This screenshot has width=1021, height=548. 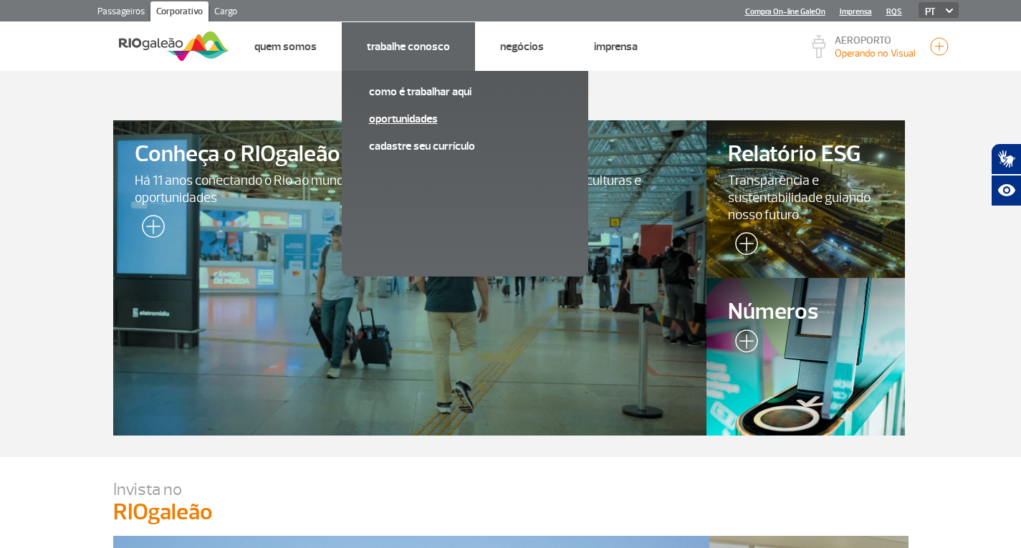 I want to click on button: Abrir recursos assistivos., so click(x=1006, y=191).